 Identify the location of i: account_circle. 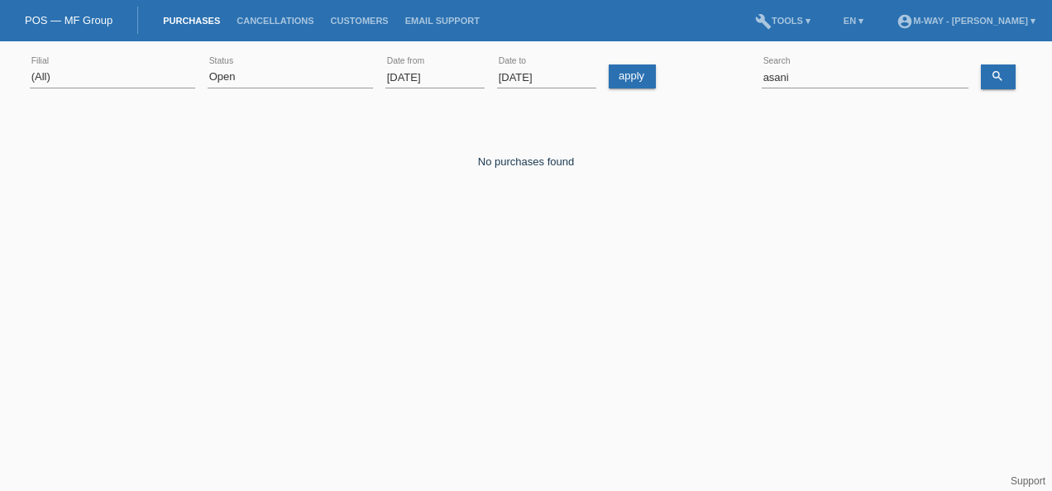
(905, 22).